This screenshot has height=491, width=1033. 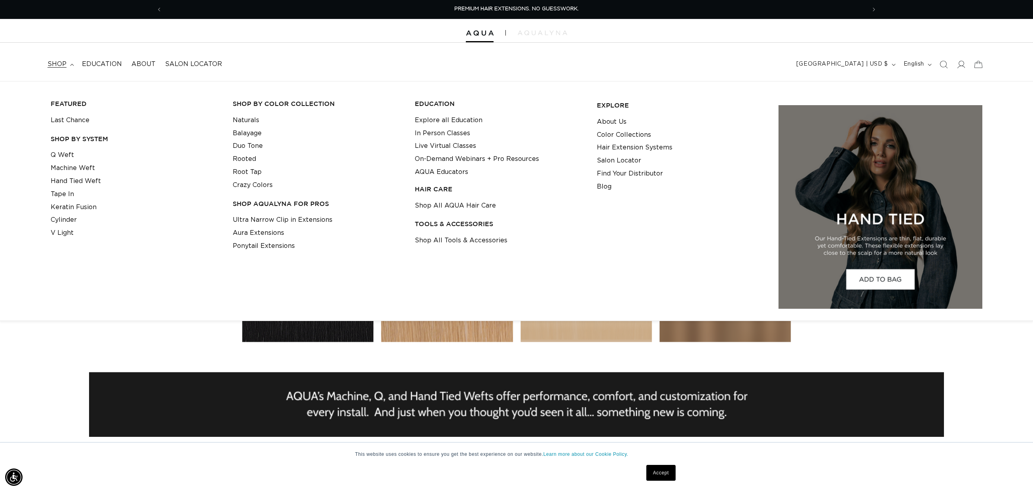 I want to click on summary: Search, so click(x=943, y=64).